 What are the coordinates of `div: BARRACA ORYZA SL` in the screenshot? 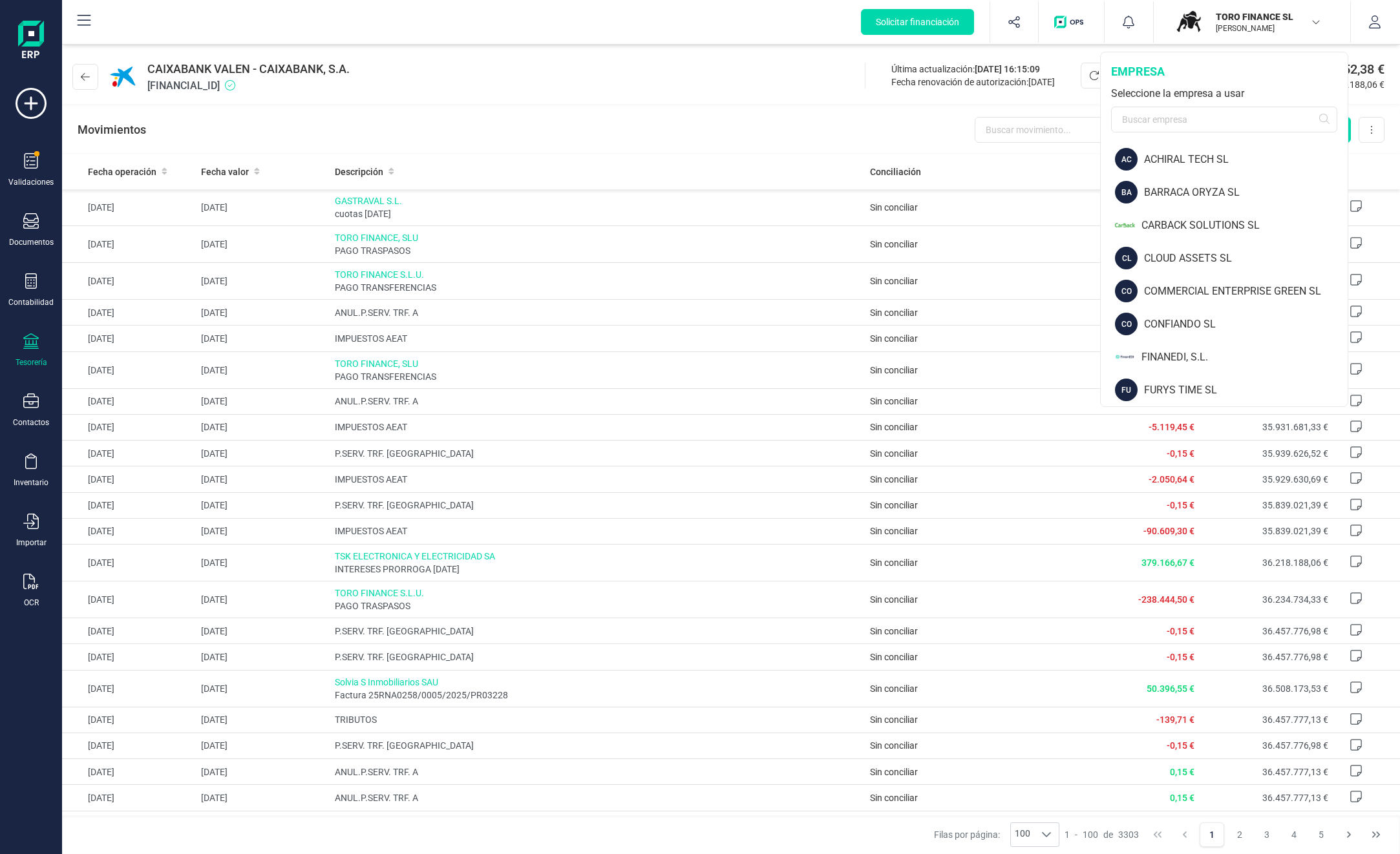 It's located at (1246, 193).